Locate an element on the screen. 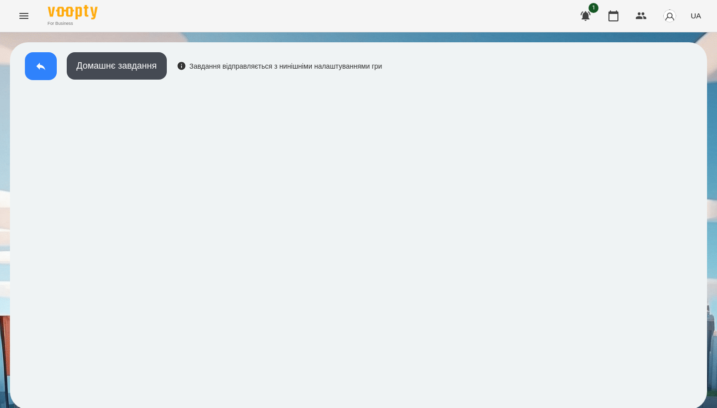 The image size is (717, 408). img: Voopty Logo is located at coordinates (73, 12).